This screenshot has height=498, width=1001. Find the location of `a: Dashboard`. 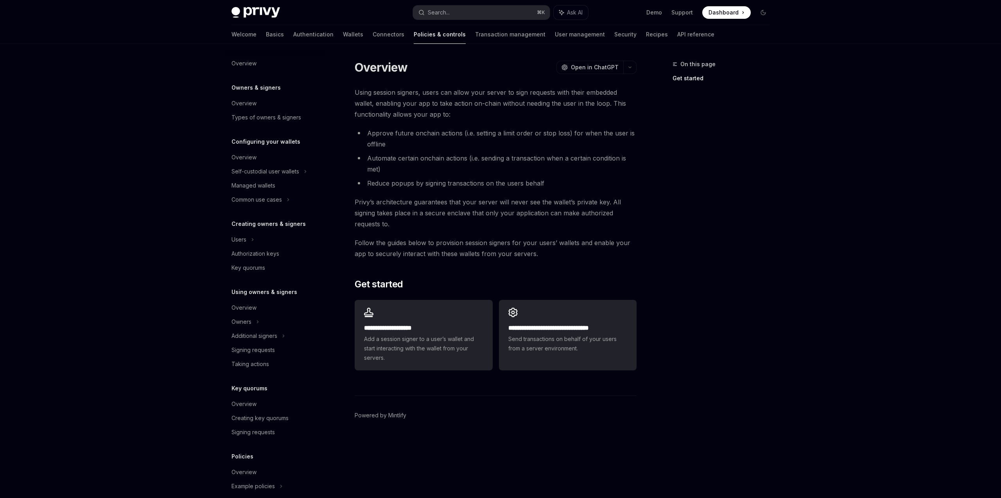

a: Dashboard is located at coordinates (727, 13).